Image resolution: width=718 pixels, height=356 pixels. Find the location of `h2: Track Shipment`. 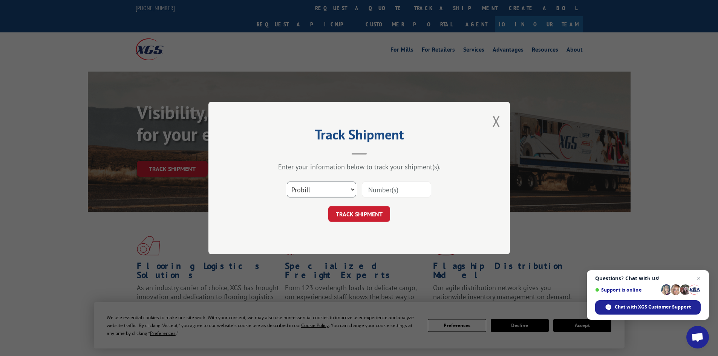

h2: Track Shipment is located at coordinates (359, 137).